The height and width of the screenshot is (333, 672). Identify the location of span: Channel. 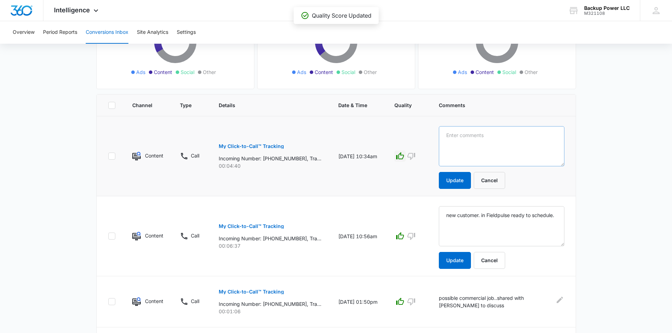
(142, 105).